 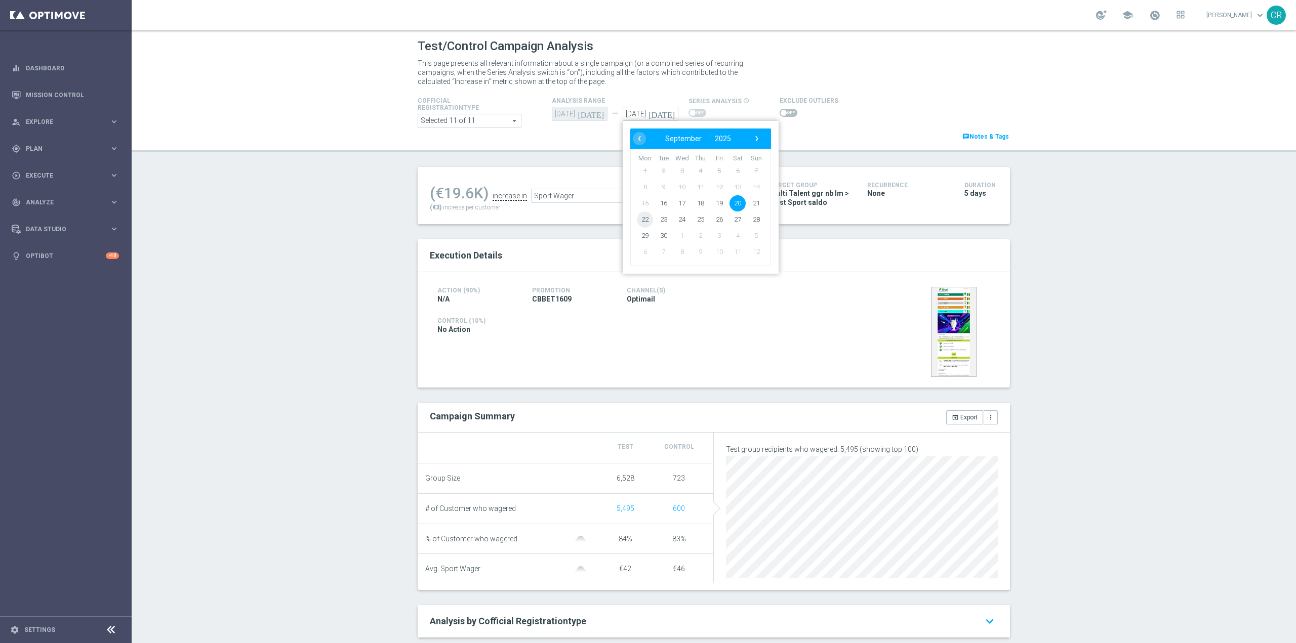 I want to click on span: 24, so click(x=682, y=220).